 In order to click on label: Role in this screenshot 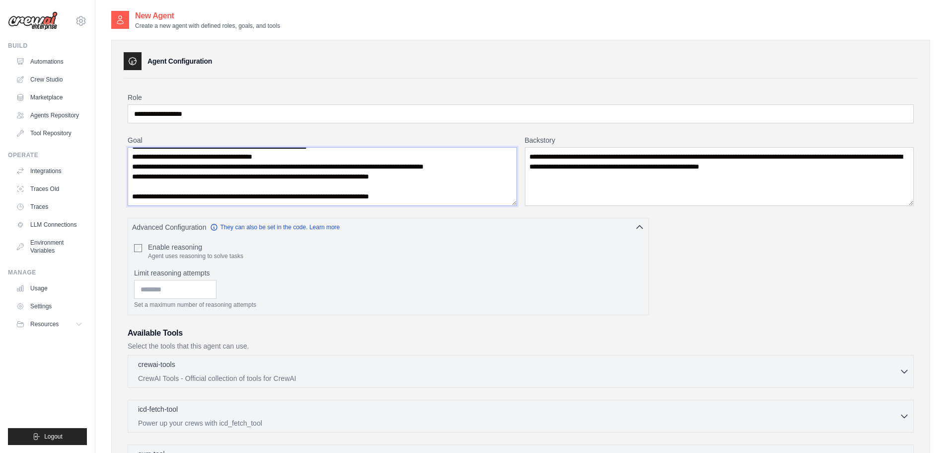, I will do `click(521, 97)`.